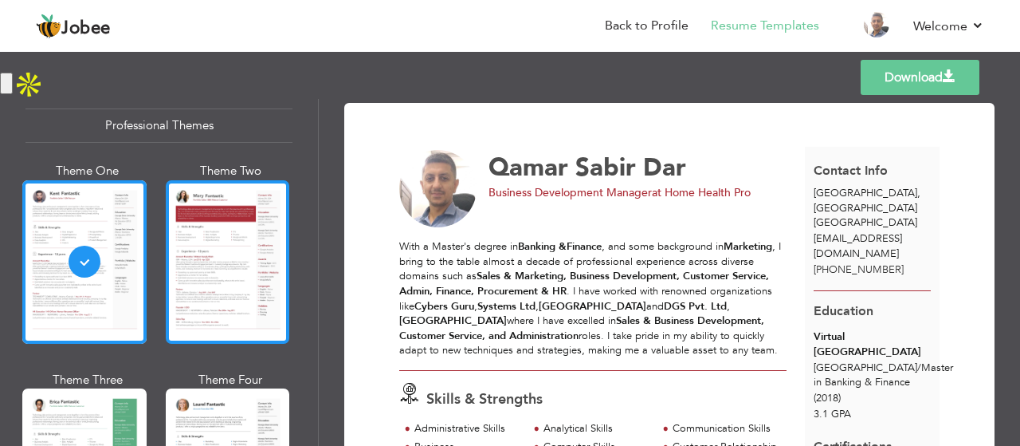  What do you see at coordinates (701, 192) in the screenshot?
I see `span: at Home Health Pro` at bounding box center [701, 192].